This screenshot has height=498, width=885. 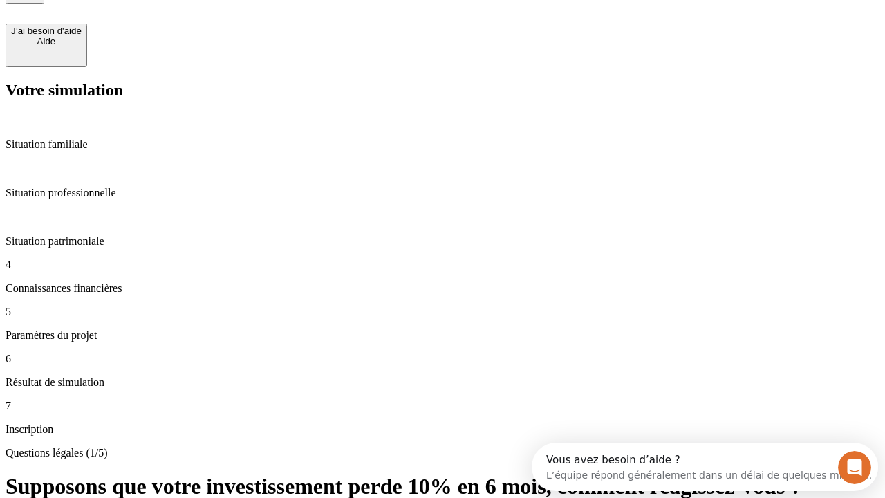 I want to click on div: Aide, so click(x=46, y=41).